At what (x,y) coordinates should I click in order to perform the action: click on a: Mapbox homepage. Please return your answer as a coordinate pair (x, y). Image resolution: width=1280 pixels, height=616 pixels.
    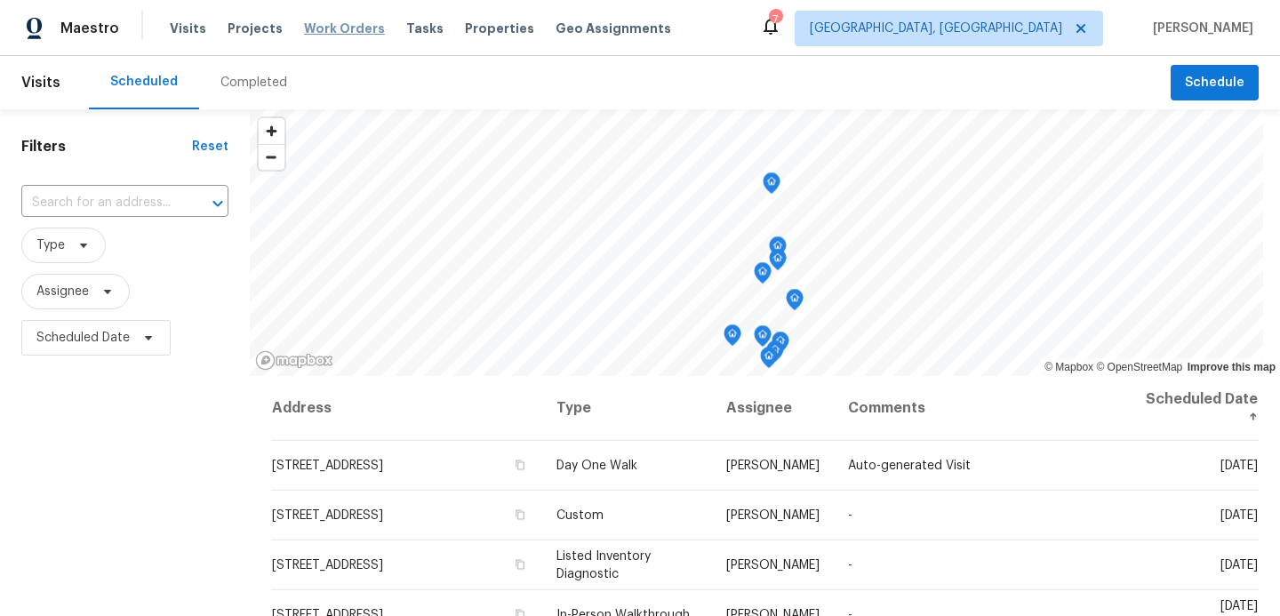
    Looking at the image, I should click on (294, 360).